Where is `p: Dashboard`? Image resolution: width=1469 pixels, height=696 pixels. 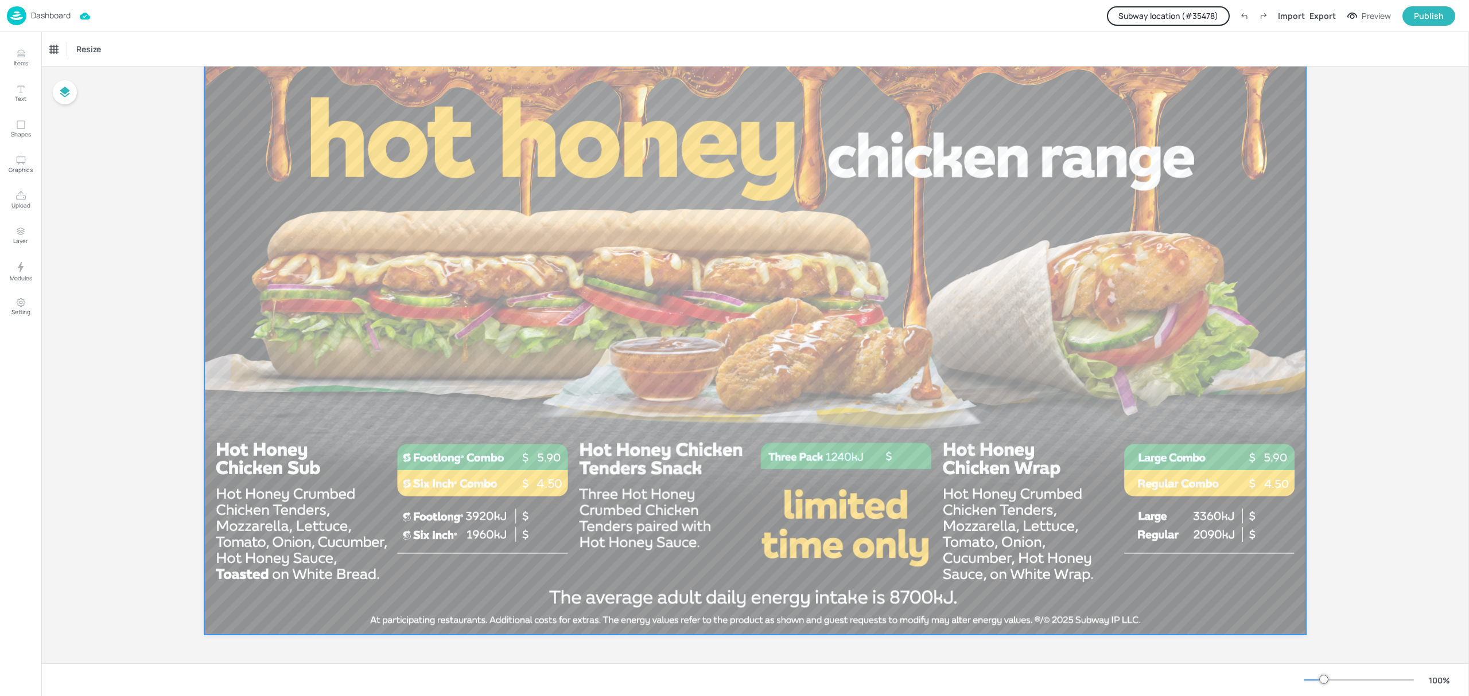
p: Dashboard is located at coordinates (50, 15).